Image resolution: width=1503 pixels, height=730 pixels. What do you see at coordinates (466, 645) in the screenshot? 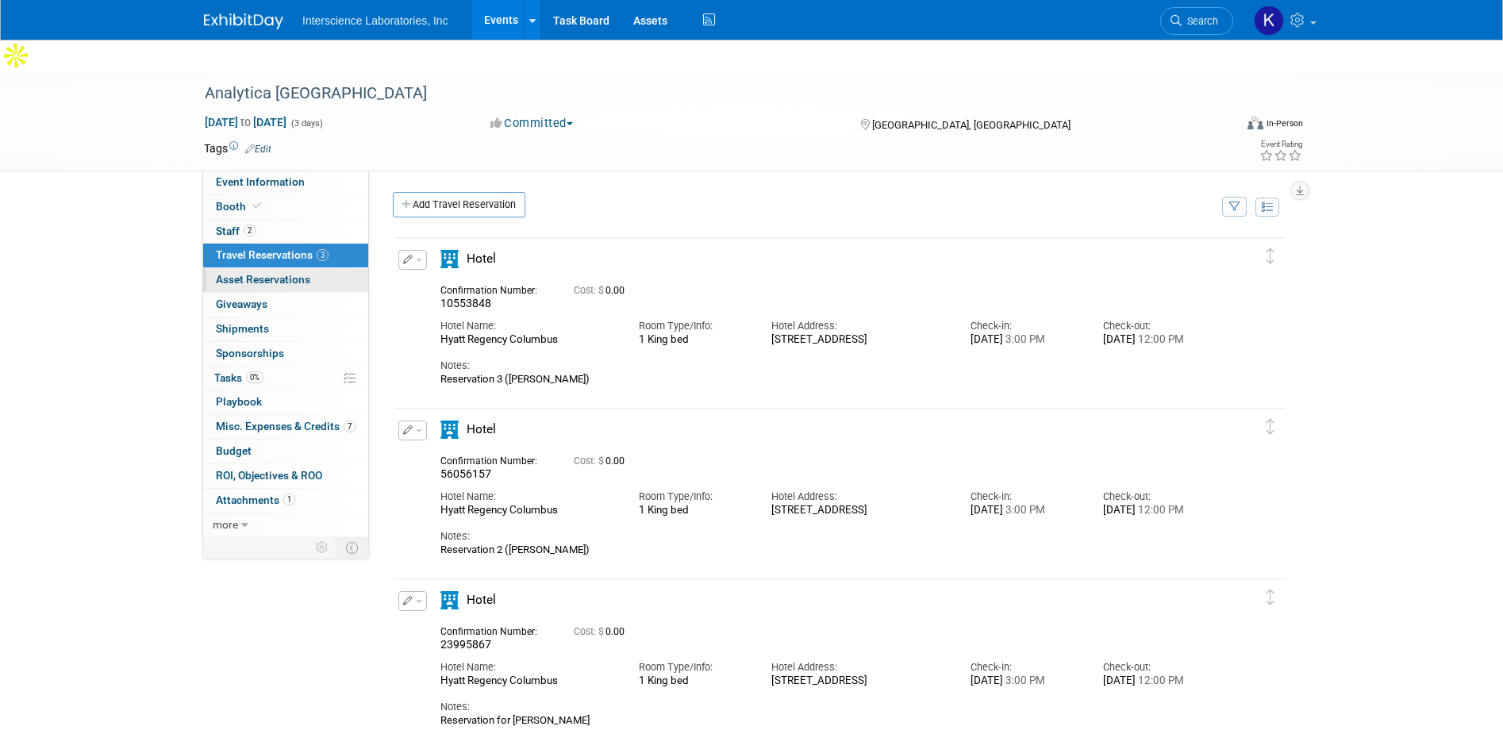
I see `span: 23995867` at bounding box center [466, 645].